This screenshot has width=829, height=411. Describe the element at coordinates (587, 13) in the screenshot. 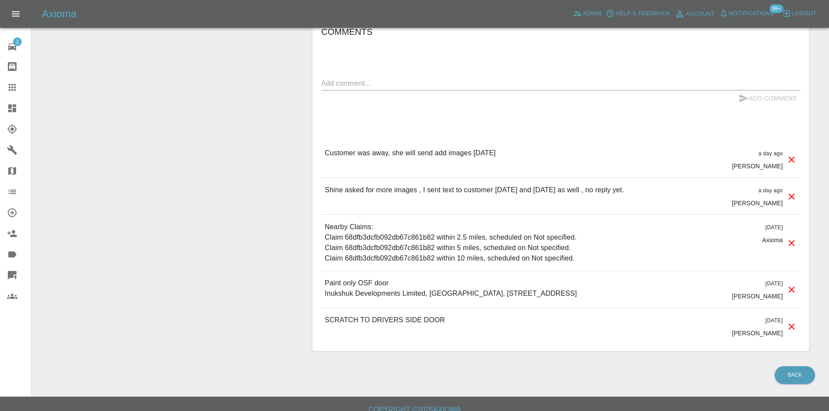

I see `a: Admin` at that location.